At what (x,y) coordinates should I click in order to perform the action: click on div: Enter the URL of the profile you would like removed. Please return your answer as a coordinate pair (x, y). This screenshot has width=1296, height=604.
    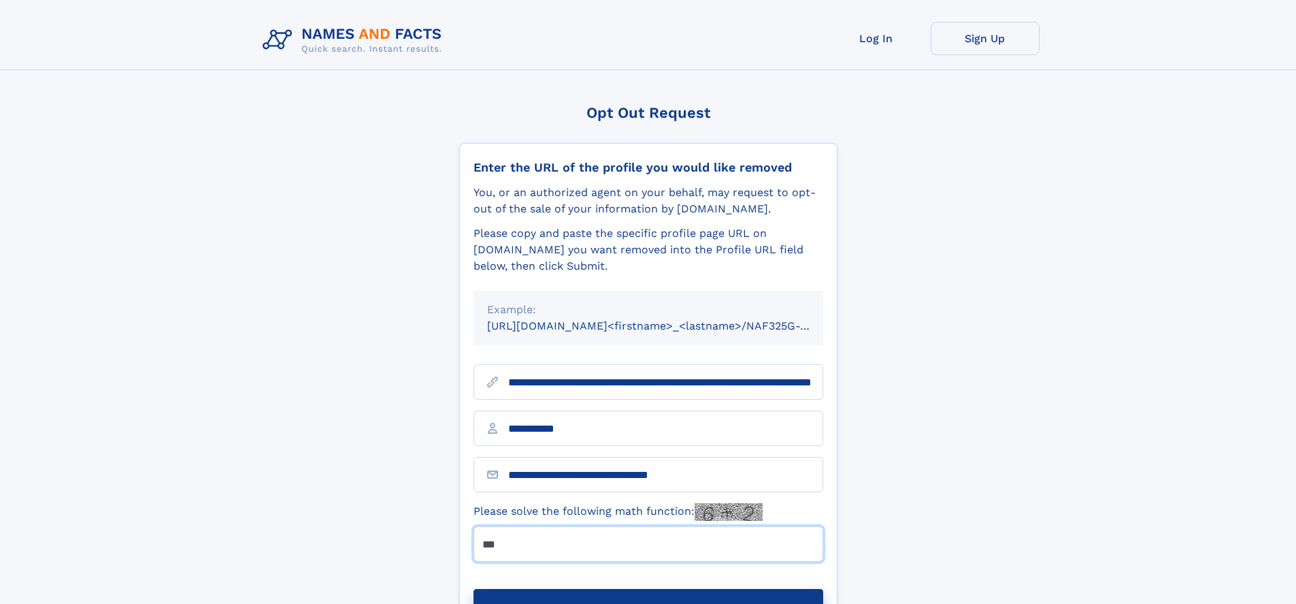
    Looking at the image, I should click on (648, 167).